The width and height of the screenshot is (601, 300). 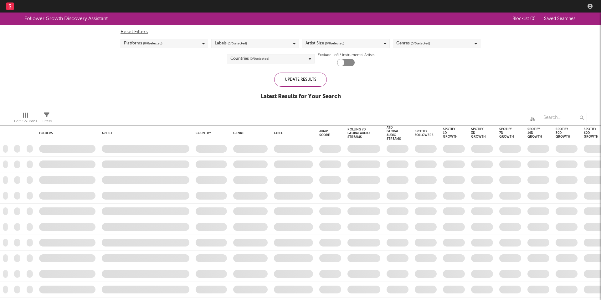 What do you see at coordinates (394, 133) in the screenshot?
I see `div: ATD Global Audio Streams` at bounding box center [394, 133].